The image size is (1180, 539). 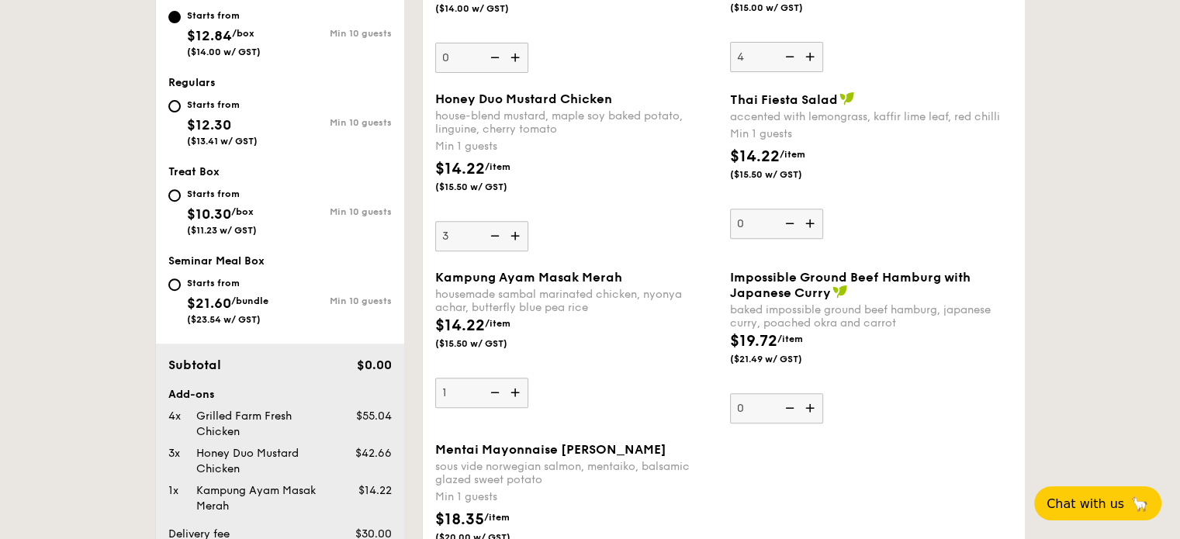 What do you see at coordinates (850, 285) in the screenshot?
I see `span: Impossible Ground Beef Hamburg with Japanese Curry` at bounding box center [850, 285].